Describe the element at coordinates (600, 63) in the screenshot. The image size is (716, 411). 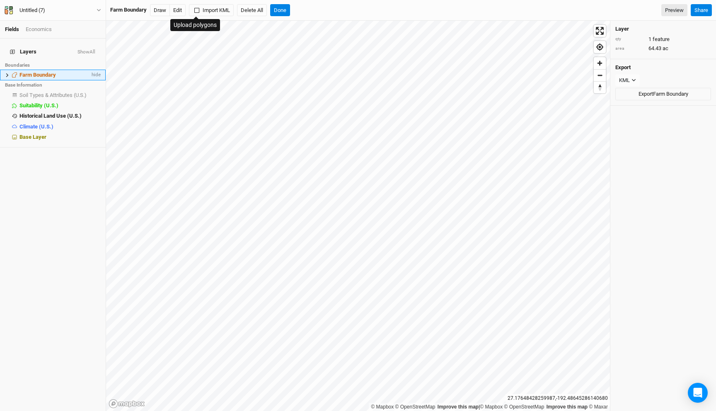
I see `span: Zoom in` at that location.